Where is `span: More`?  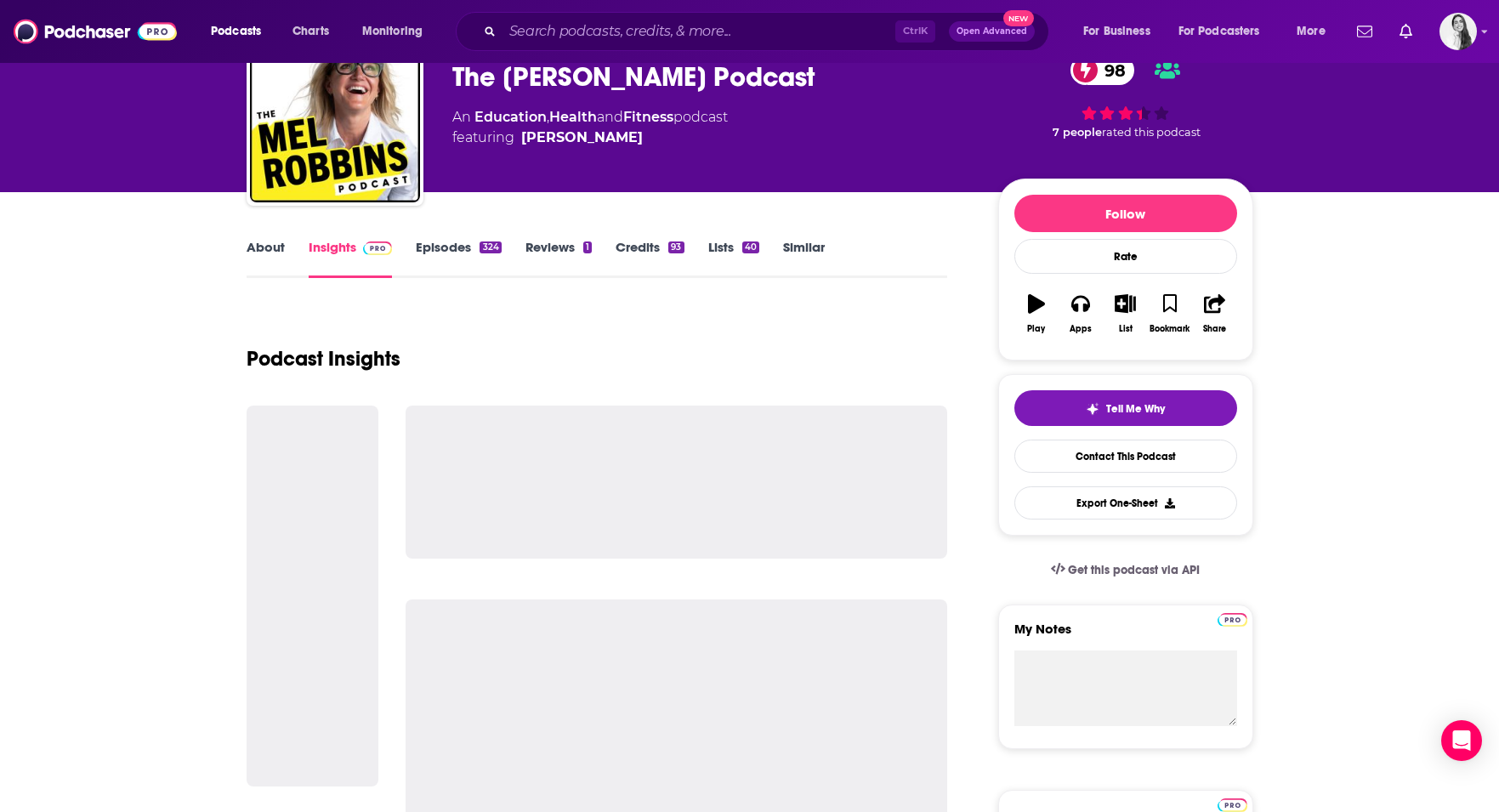 span: More is located at coordinates (1311, 32).